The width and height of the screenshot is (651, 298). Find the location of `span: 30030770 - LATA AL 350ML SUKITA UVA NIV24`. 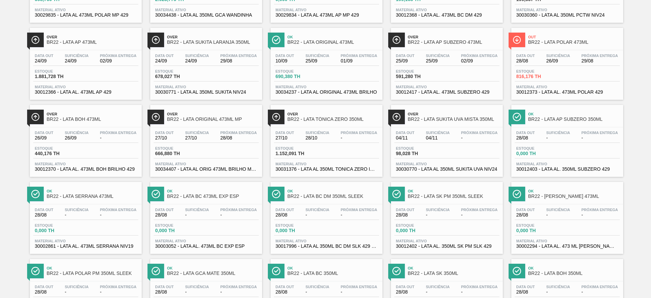

span: 30030770 - LATA AL 350ML SUKITA UVA NIV24 is located at coordinates (447, 169).